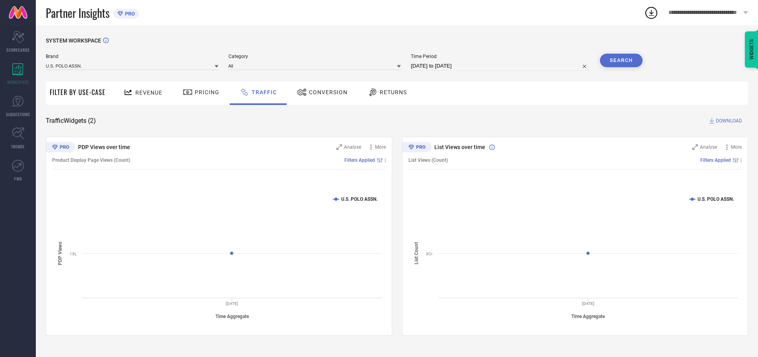 The width and height of the screenshot is (758, 357). I want to click on tspan: List Count, so click(416, 254).